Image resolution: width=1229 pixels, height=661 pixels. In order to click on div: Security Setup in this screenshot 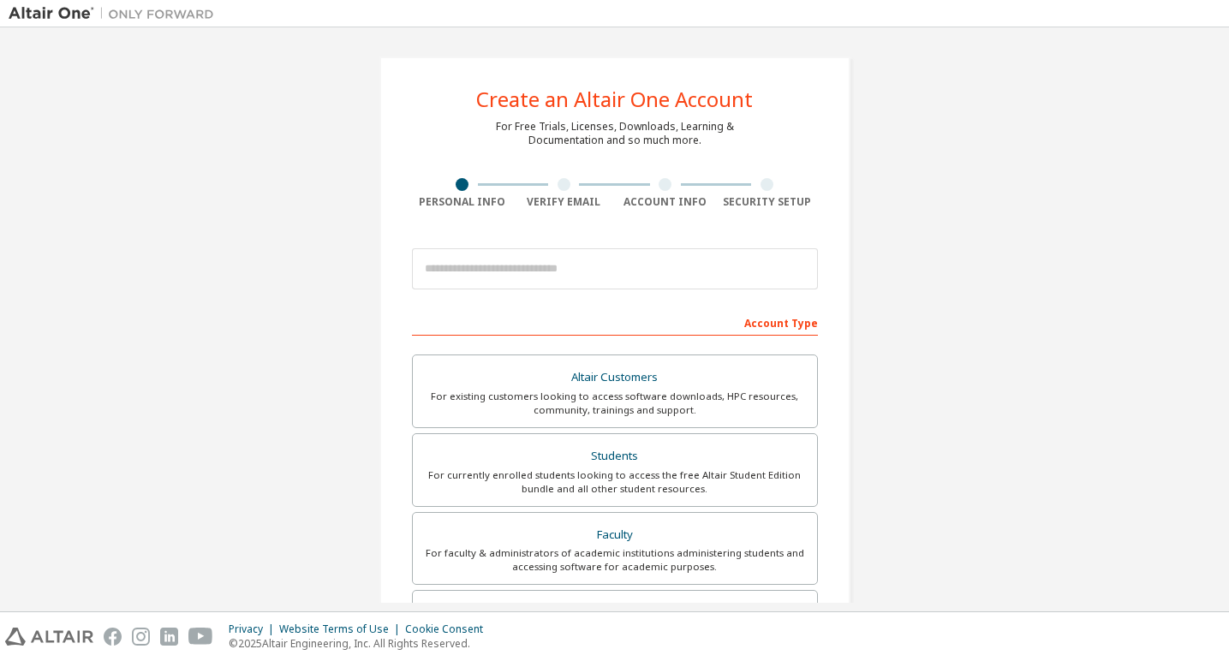, I will do `click(766, 202)`.